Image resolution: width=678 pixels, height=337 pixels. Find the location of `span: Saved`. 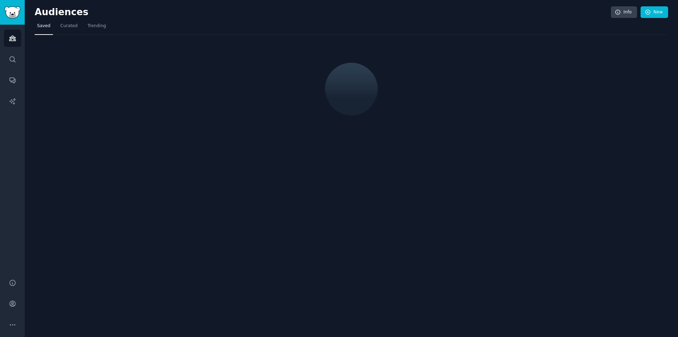

span: Saved is located at coordinates (44, 26).